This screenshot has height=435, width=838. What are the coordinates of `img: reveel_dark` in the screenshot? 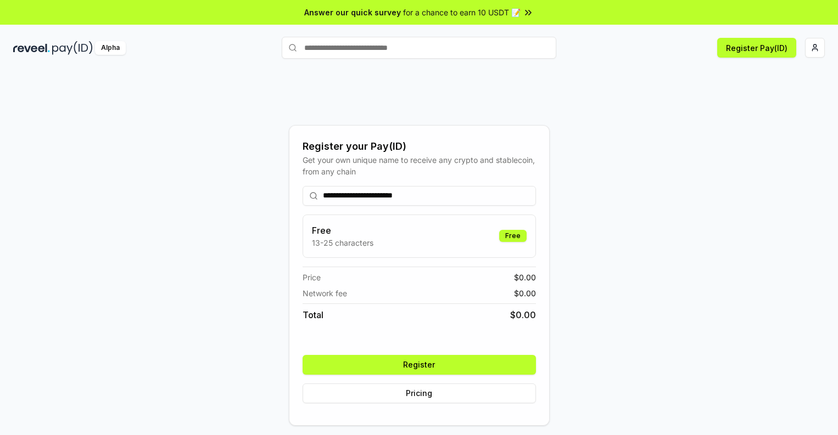 It's located at (31, 48).